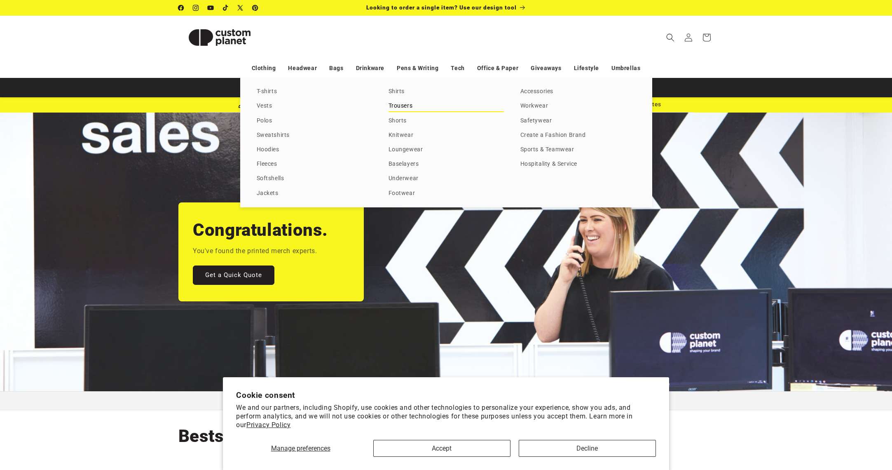  Describe the element at coordinates (314, 150) in the screenshot. I see `a: Hoodies` at that location.